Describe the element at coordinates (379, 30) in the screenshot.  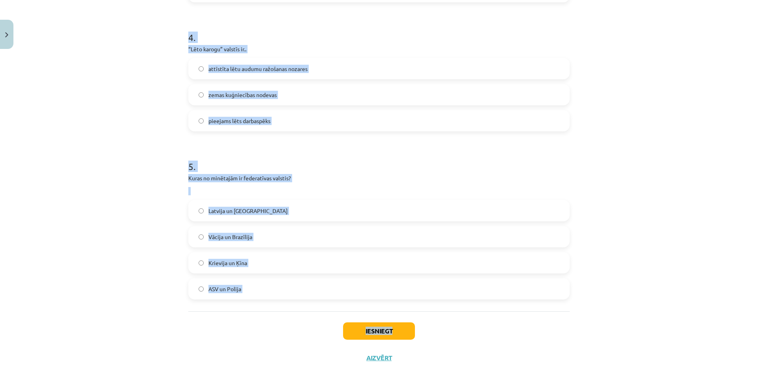
I see `h1: 4 .` at that location.